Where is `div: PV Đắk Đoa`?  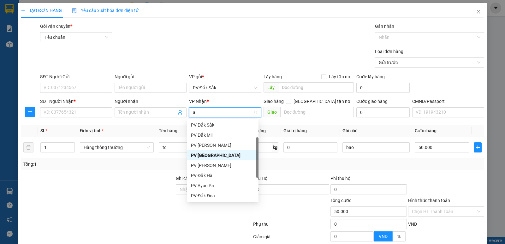 div: PV Đắk Đoa is located at coordinates (223, 196).